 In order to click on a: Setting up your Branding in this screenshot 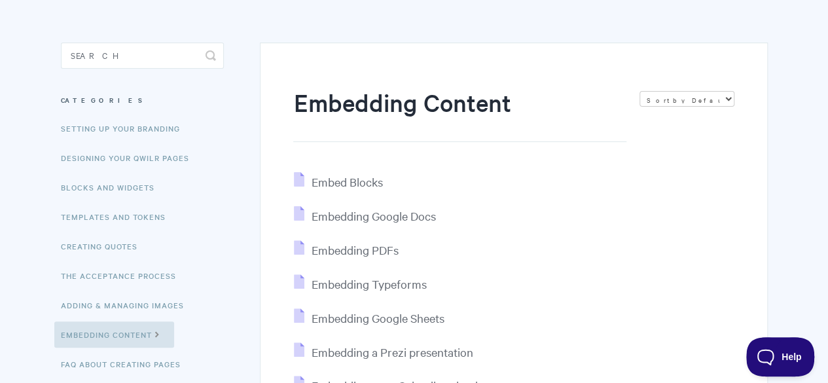, I will do `click(125, 128)`.